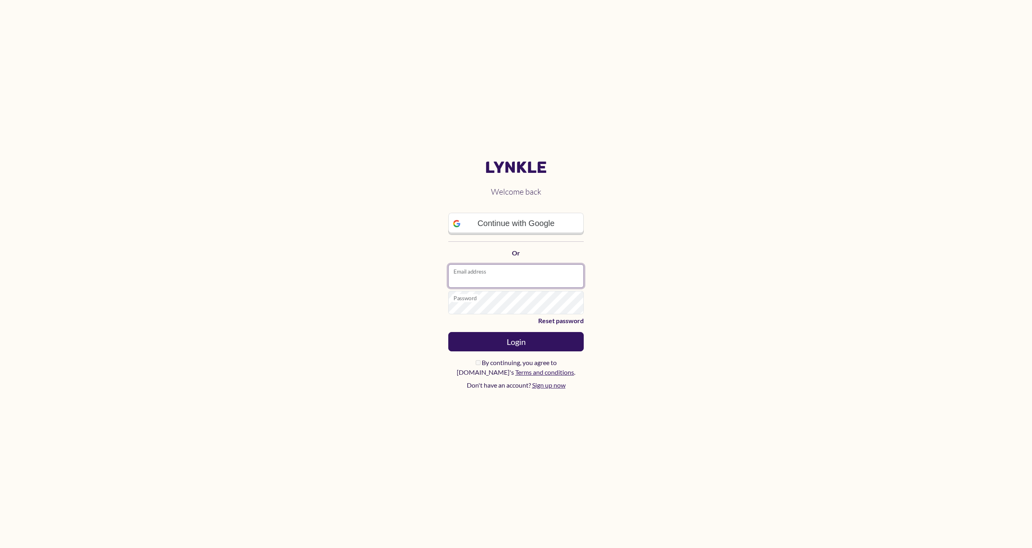 This screenshot has width=1032, height=548. I want to click on h1: Lynkle, so click(516, 168).